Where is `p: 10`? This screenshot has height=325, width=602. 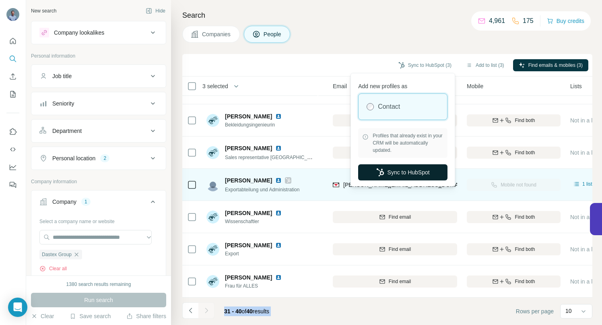
p: 10 is located at coordinates (568, 311).